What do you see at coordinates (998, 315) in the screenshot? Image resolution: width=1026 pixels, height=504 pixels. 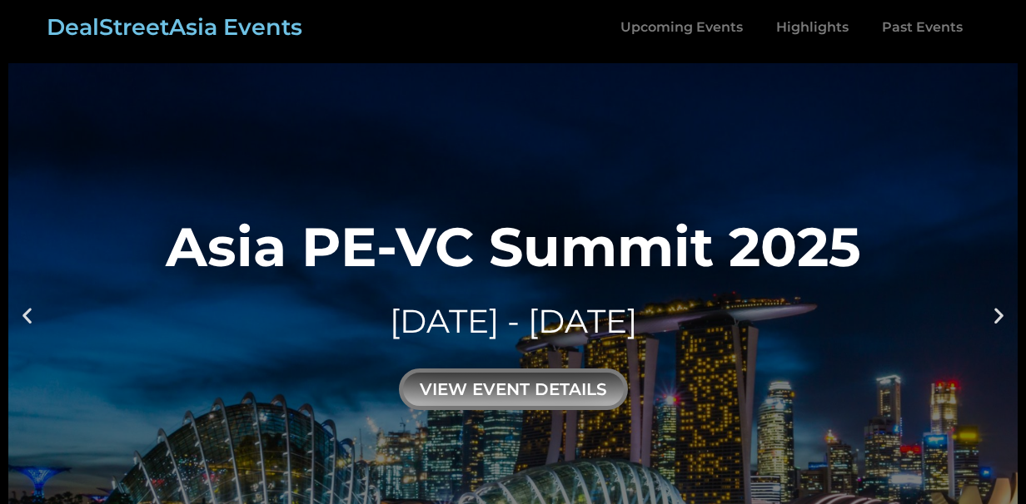 I see `div: Next slide` at bounding box center [998, 315].